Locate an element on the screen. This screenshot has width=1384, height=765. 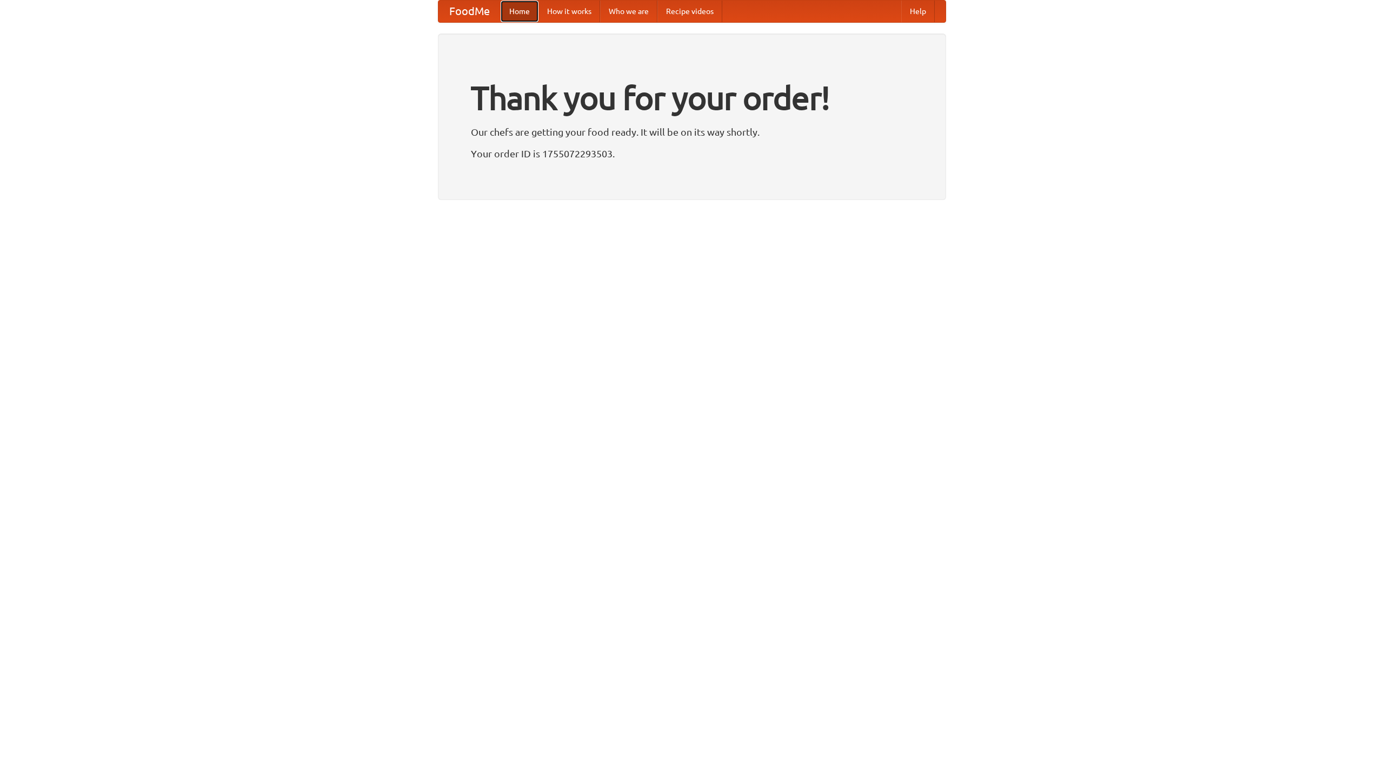
a: Who we are is located at coordinates (629, 11).